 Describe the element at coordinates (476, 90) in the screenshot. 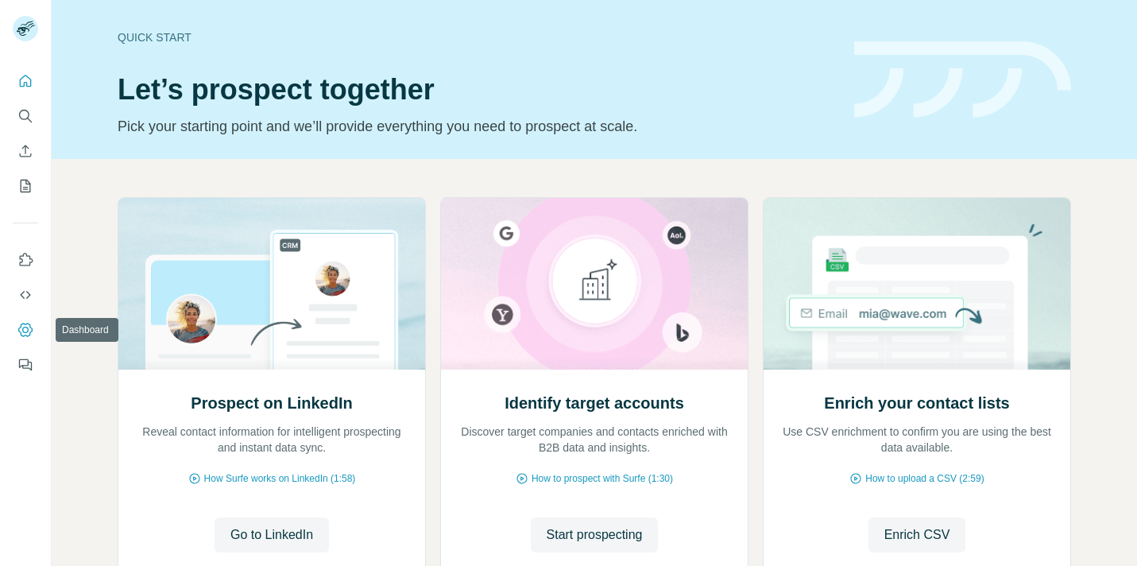

I see `h1: Let’s prospect together` at that location.